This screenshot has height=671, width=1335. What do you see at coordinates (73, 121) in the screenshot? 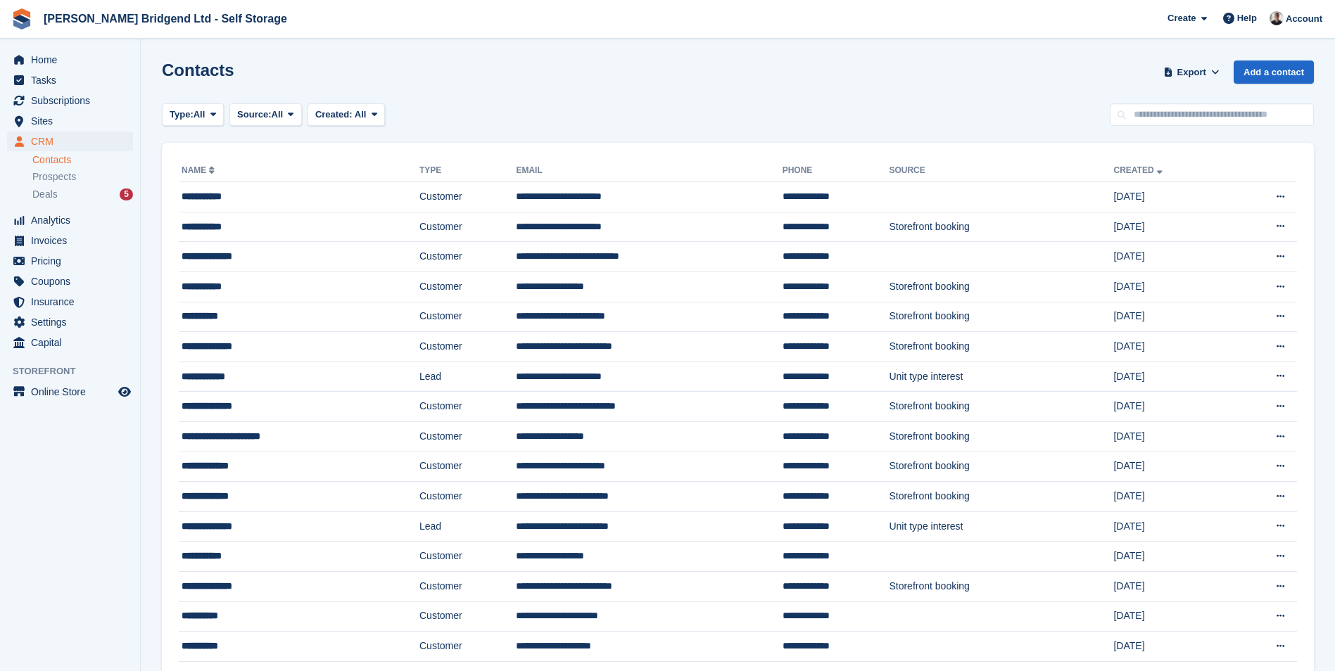
I see `span: Sites` at bounding box center [73, 121].